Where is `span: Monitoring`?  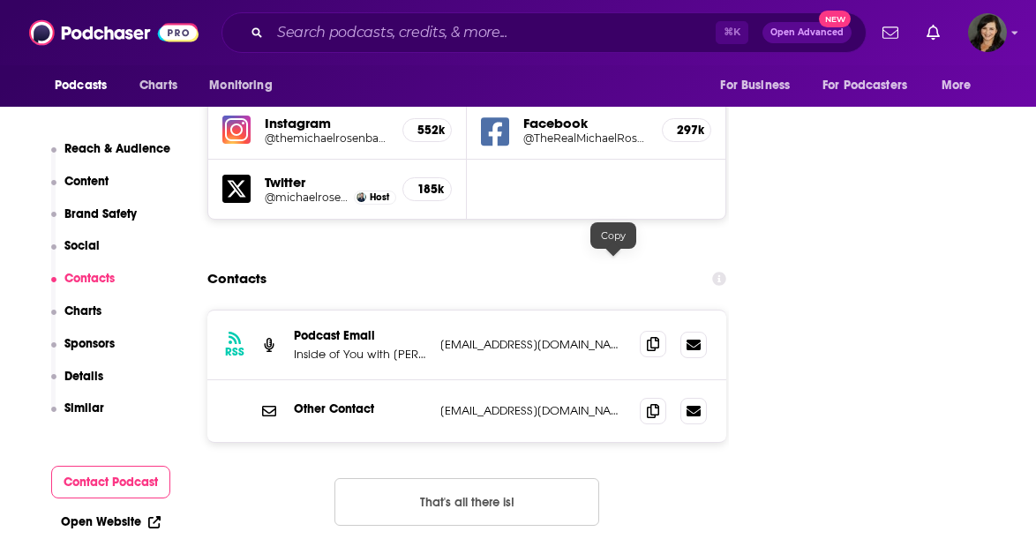
span: Monitoring is located at coordinates (240, 86).